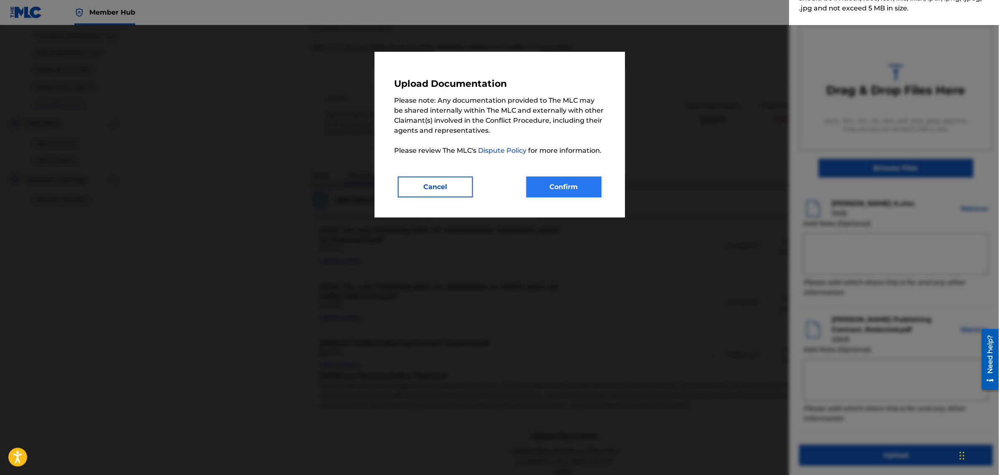 The height and width of the screenshot is (475, 999). I want to click on button: Cancel, so click(435, 187).